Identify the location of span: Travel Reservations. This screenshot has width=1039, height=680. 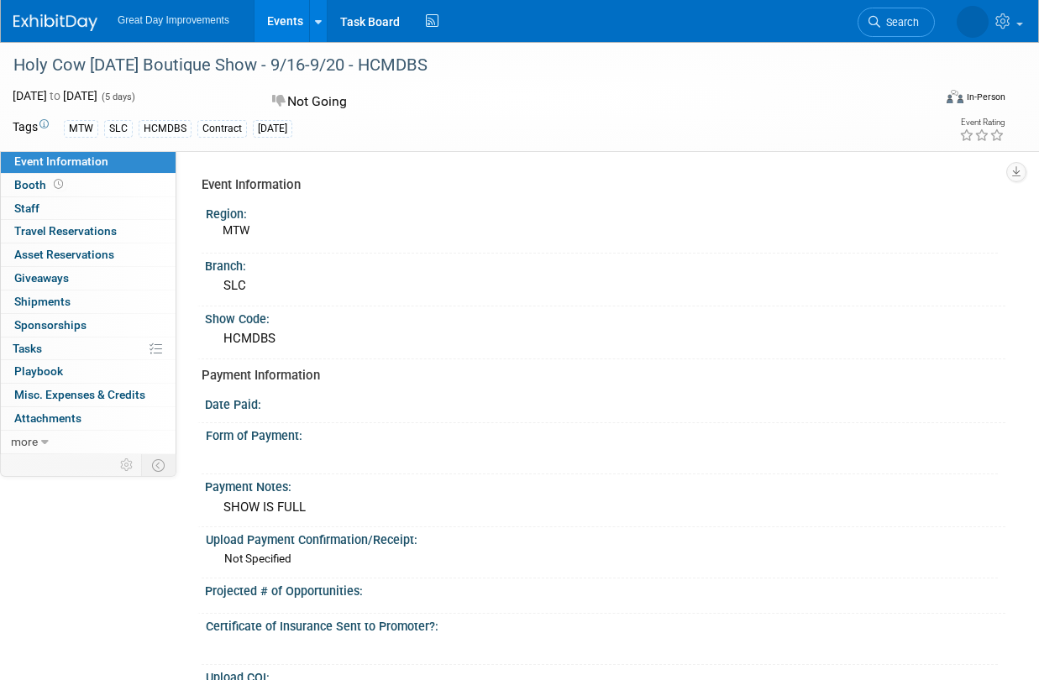
(66, 231).